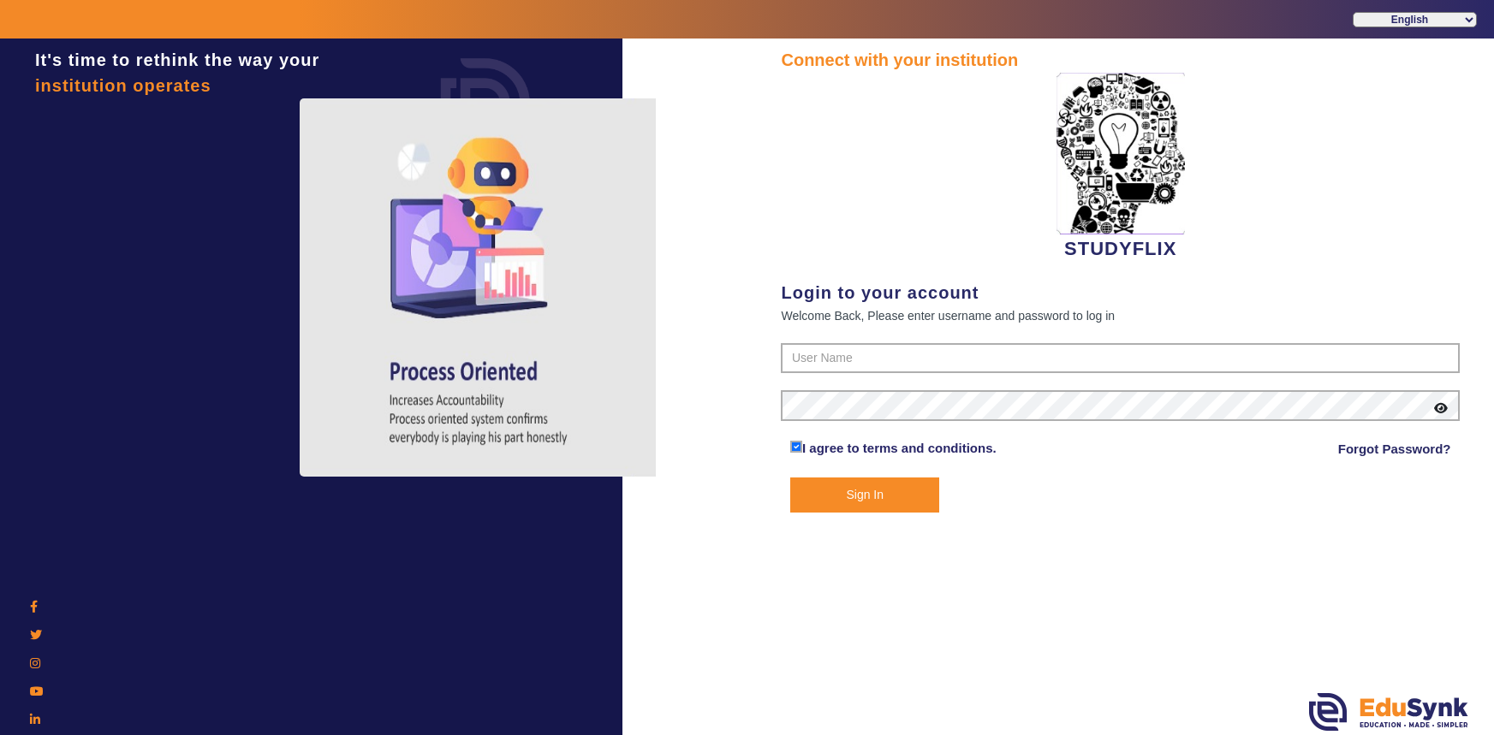 The image size is (1494, 735). What do you see at coordinates (1395, 450) in the screenshot?
I see `a: Forgot Password?` at bounding box center [1395, 450].